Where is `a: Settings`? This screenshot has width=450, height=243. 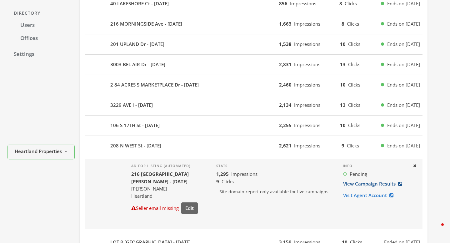 a: Settings is located at coordinates (41, 54).